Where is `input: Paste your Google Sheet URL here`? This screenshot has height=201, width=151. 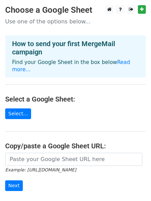
input: Paste your Google Sheet URL here is located at coordinates (73, 160).